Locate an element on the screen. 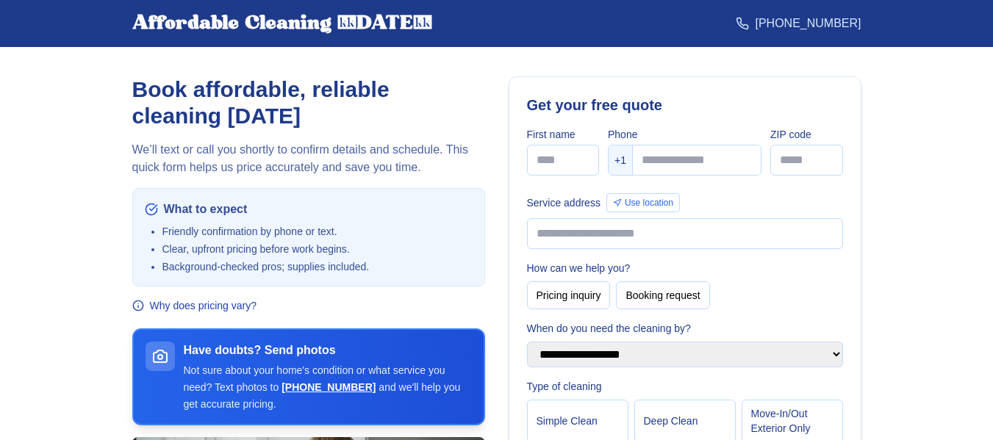 This screenshot has width=993, height=440. h3: Have doubts? Send photos is located at coordinates (328, 351).